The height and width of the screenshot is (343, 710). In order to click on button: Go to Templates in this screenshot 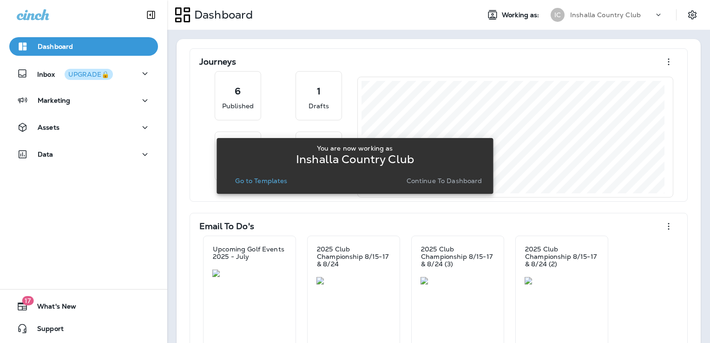, I will do `click(261, 181)`.